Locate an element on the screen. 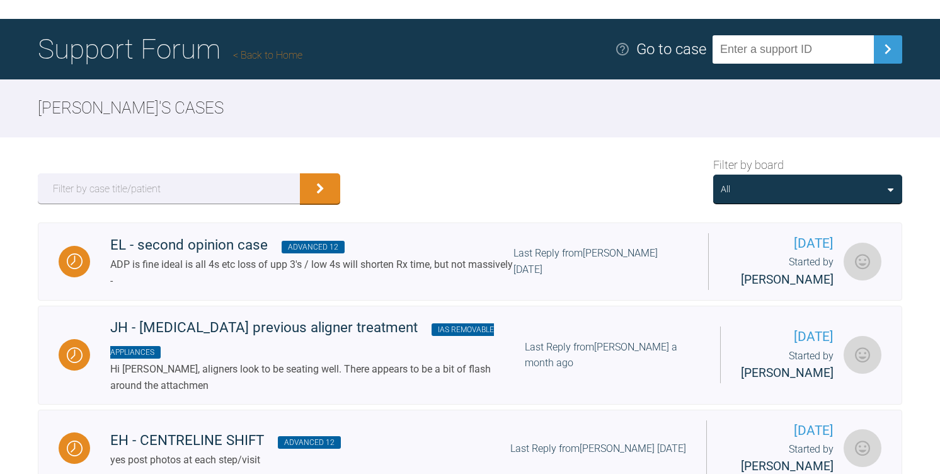  input: Filter by case title/patient is located at coordinates (169, 188).